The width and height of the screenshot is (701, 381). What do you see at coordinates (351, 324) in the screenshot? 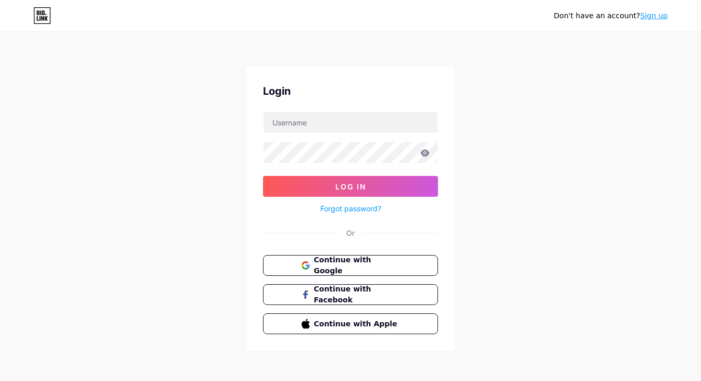
I see `button: Continue with Apple` at bounding box center [351, 324].